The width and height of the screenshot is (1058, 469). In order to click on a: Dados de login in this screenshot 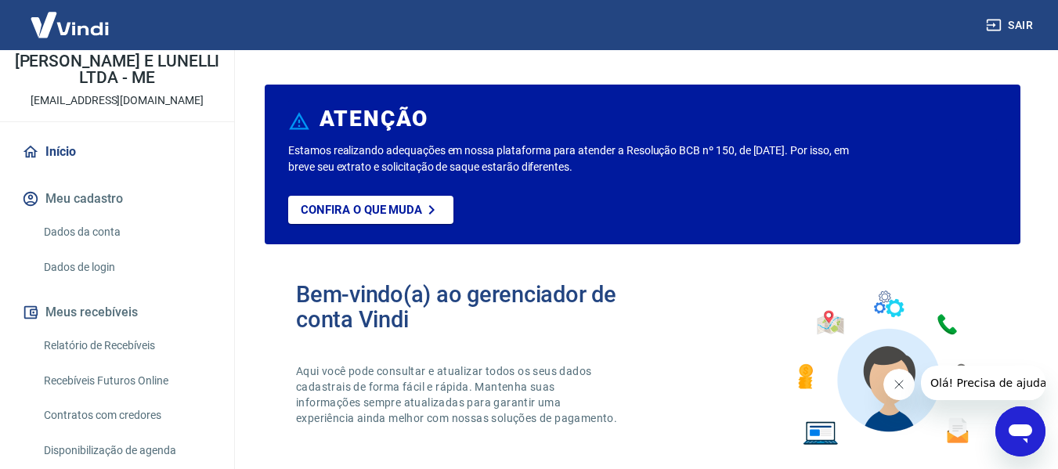, I will do `click(126, 267)`.